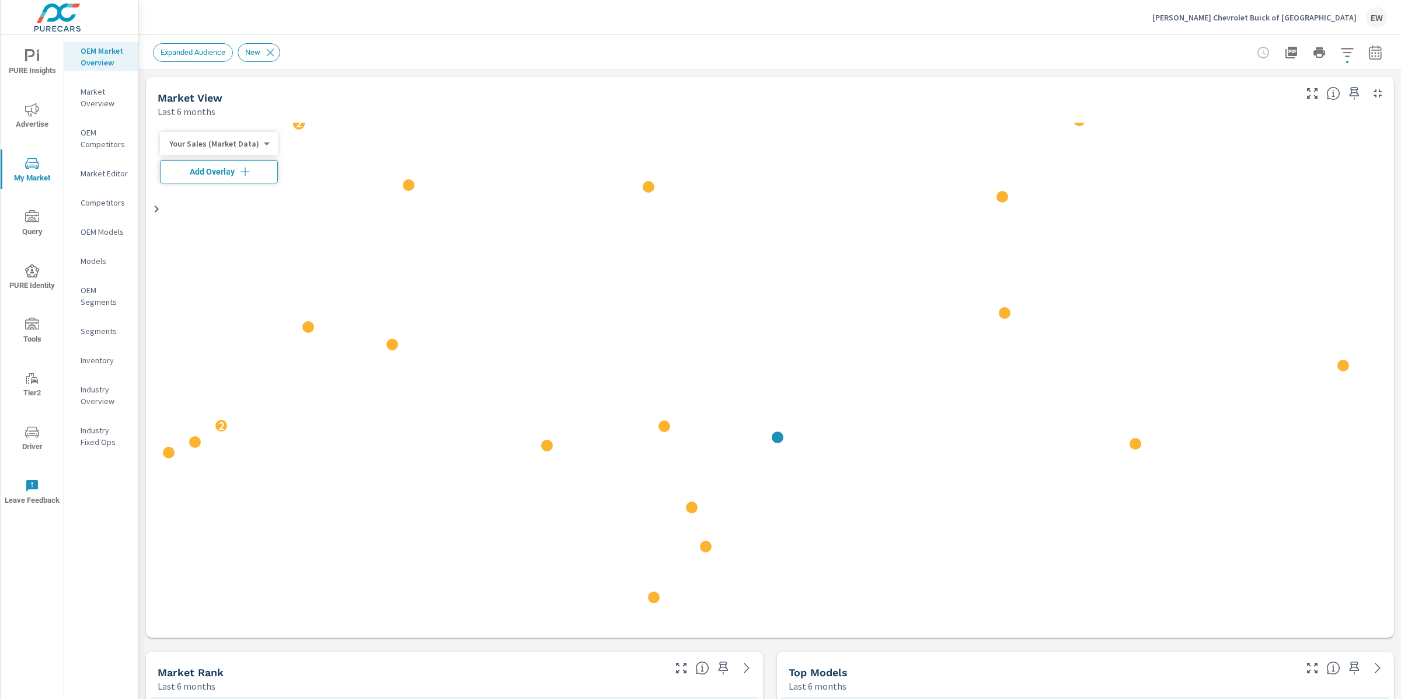 The height and width of the screenshot is (699, 1401). I want to click on div: Models, so click(101, 261).